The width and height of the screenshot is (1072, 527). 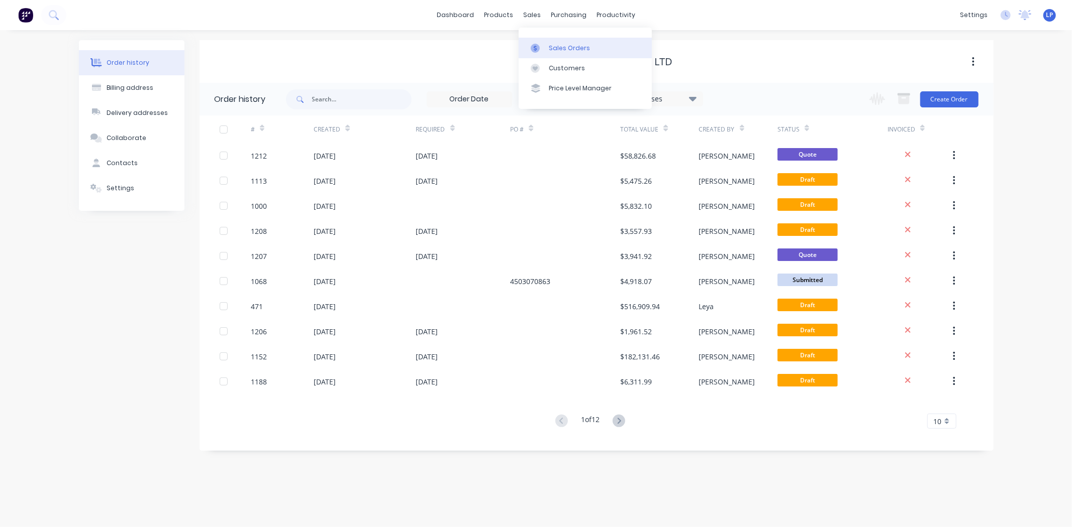 I want to click on div: Contacts, so click(x=122, y=163).